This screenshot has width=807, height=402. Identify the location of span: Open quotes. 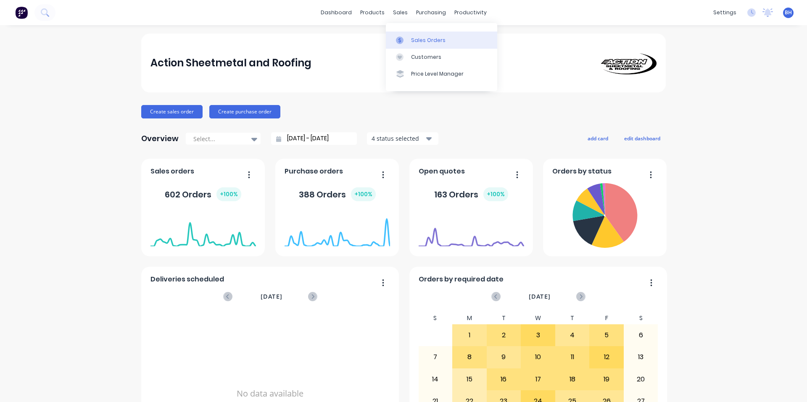
(442, 171).